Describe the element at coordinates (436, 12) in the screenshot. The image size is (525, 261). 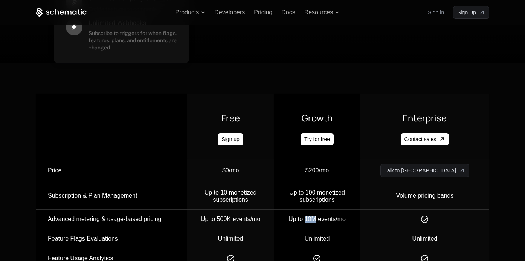
I see `a: Sign in` at that location.